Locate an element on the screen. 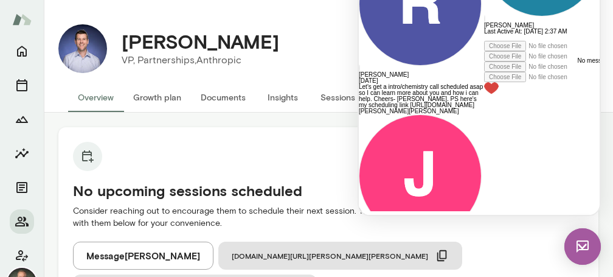  button: Overview is located at coordinates (95, 97).